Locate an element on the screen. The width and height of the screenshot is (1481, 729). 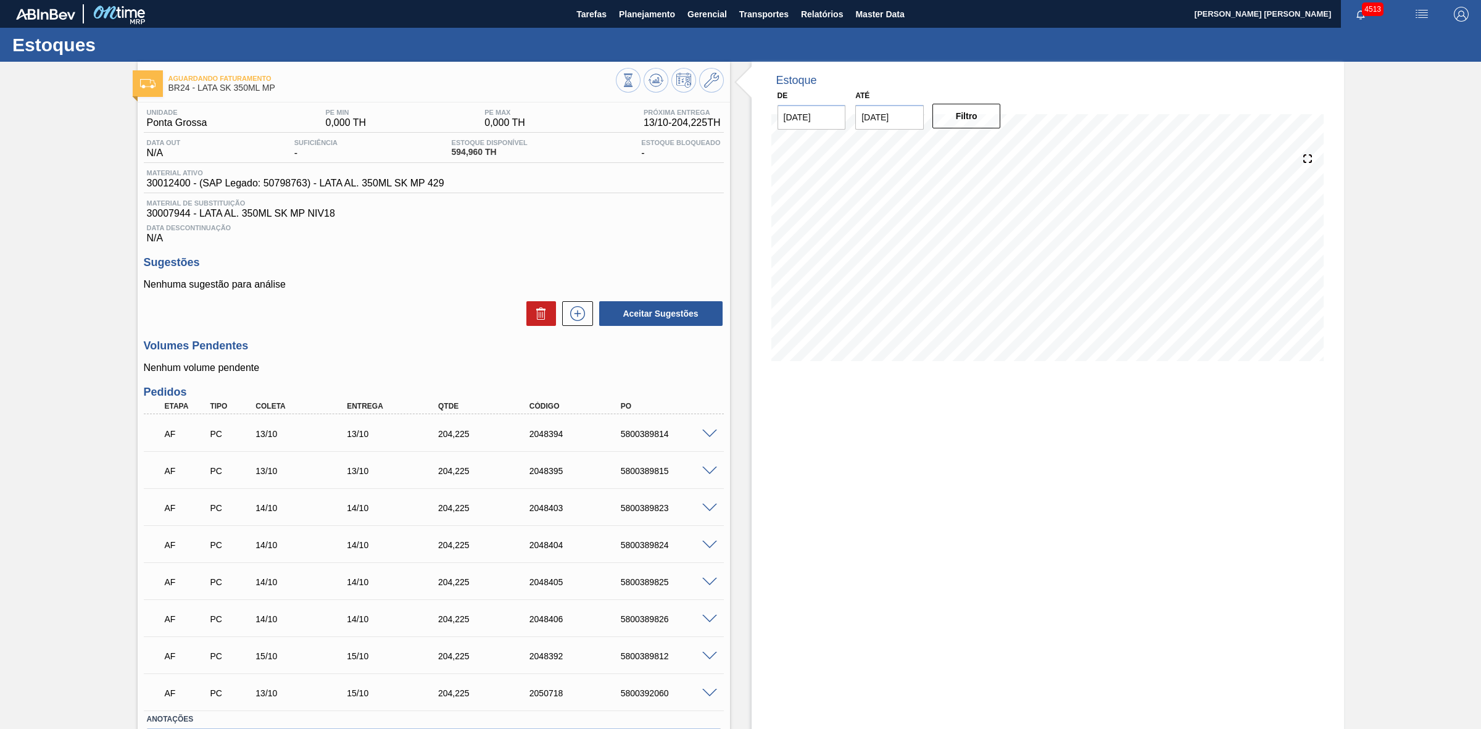
h3: Sugestões is located at coordinates (434, 262).